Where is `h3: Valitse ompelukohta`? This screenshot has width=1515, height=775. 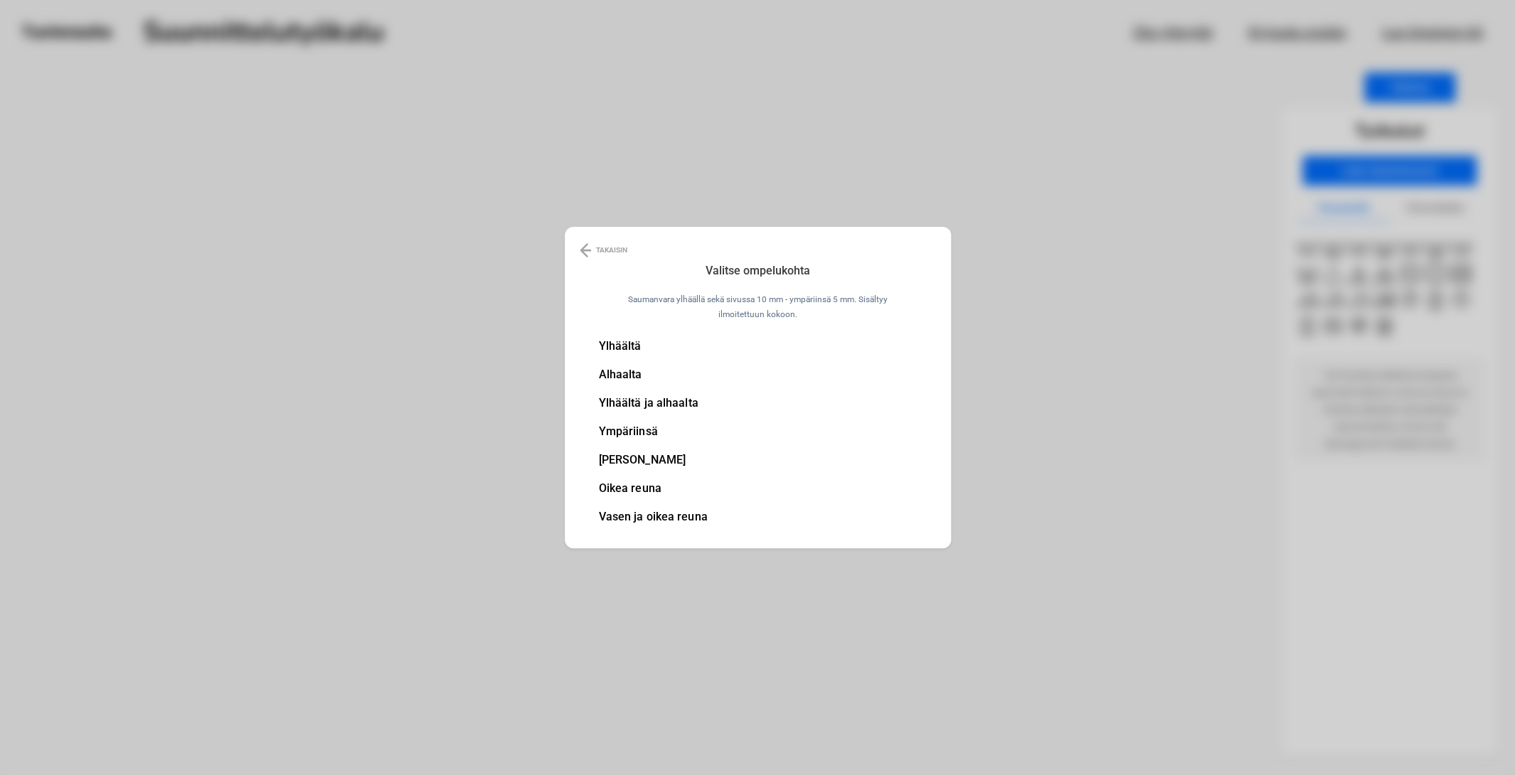
h3: Valitse ompelukohta is located at coordinates (757, 271).